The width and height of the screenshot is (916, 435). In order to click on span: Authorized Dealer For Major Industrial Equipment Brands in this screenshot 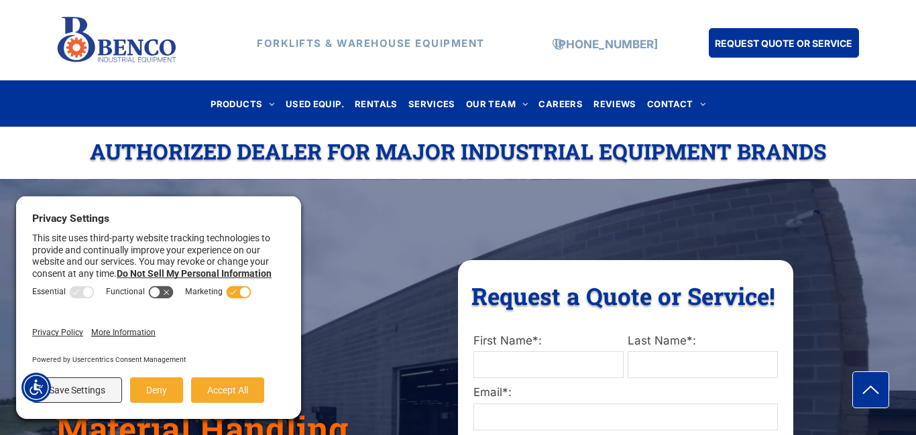, I will do `click(458, 151)`.